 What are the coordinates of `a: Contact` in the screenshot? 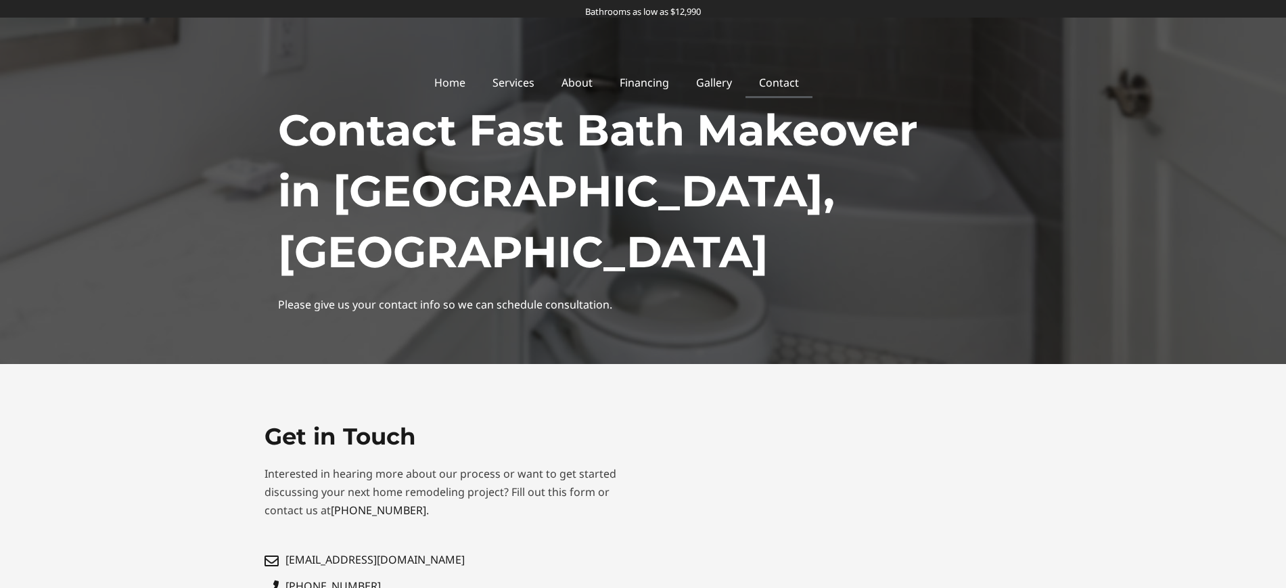 It's located at (779, 83).